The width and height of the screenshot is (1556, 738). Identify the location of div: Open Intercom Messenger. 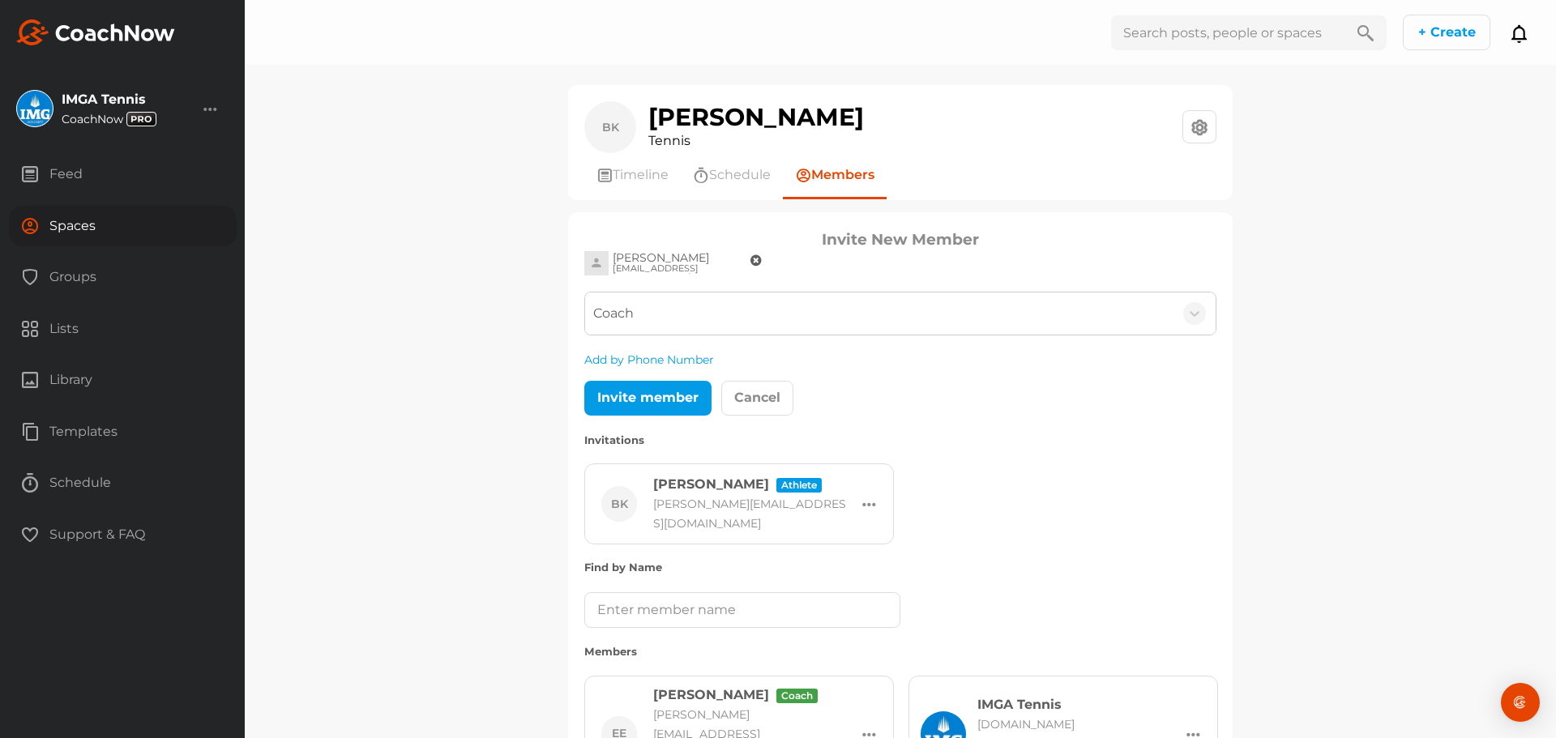
(1520, 703).